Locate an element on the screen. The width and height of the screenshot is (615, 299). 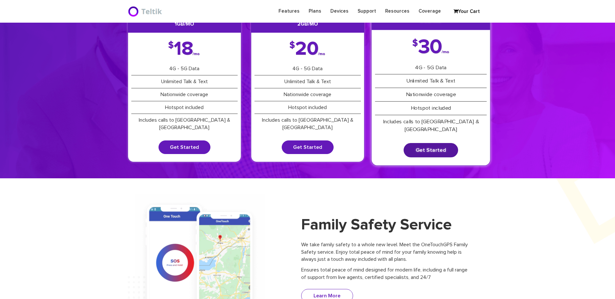
p: We take family safety to a whole new level. Meet the OneTouchGPS Family Safety service. Enjoy tot... is located at coordinates (384, 252).